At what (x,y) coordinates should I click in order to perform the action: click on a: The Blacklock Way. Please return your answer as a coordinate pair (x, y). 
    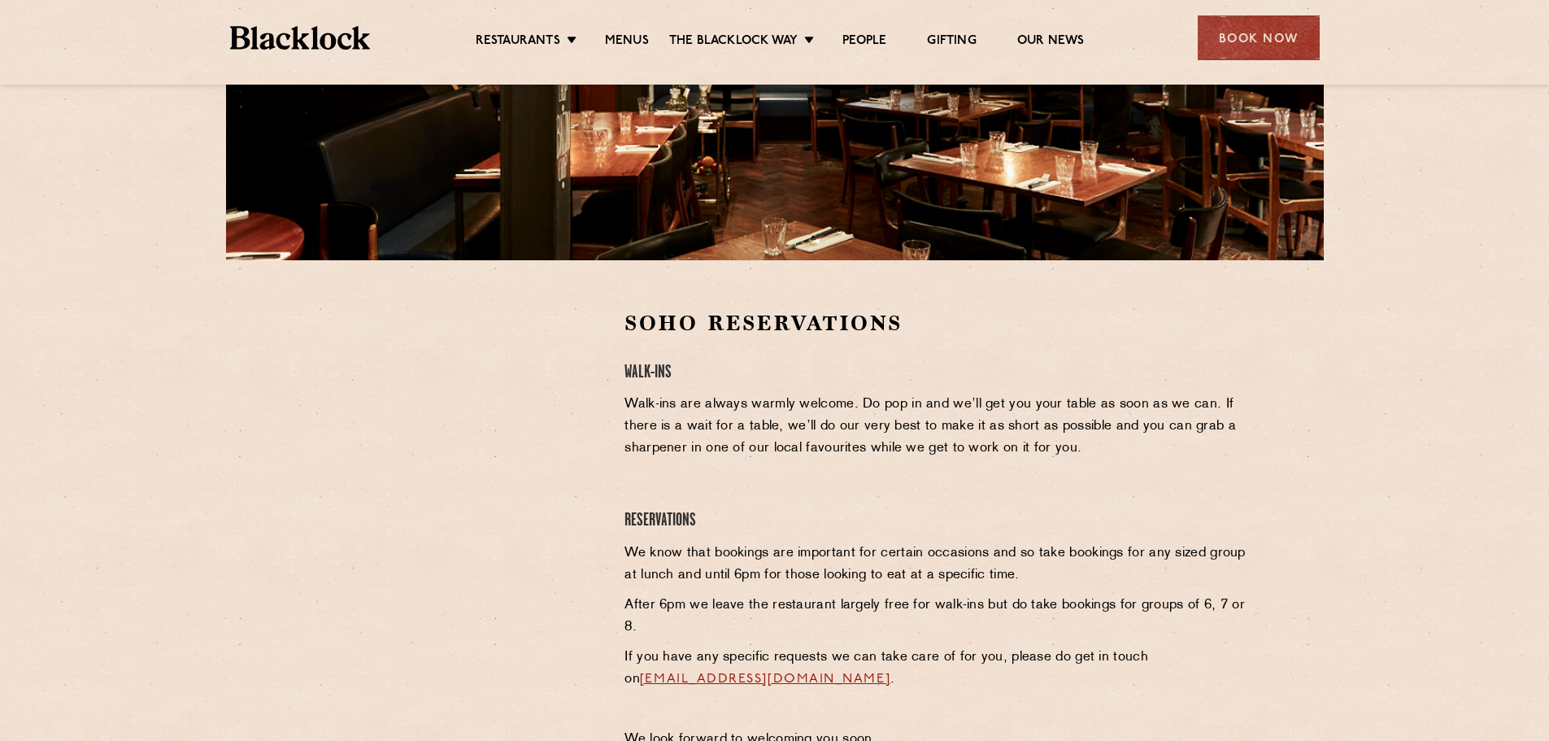
    Looking at the image, I should click on (733, 42).